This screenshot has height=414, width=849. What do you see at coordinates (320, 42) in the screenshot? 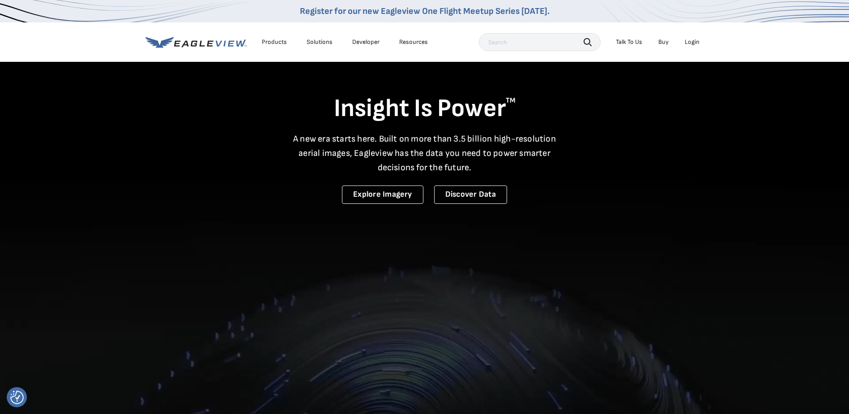
I see `div: Solutions` at bounding box center [320, 42].